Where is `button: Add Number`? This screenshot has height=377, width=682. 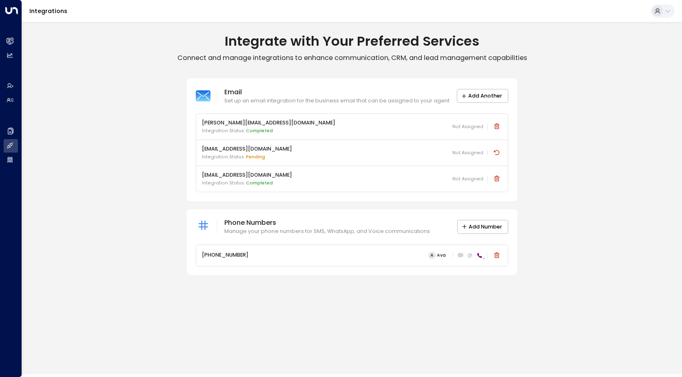 button: Add Number is located at coordinates (482, 227).